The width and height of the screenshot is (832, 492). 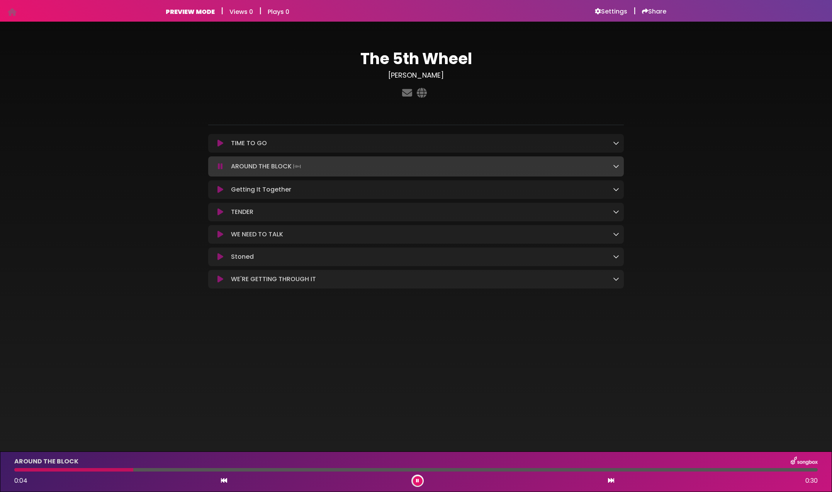 What do you see at coordinates (416, 59) in the screenshot?
I see `h1: The 5th Wheel` at bounding box center [416, 59].